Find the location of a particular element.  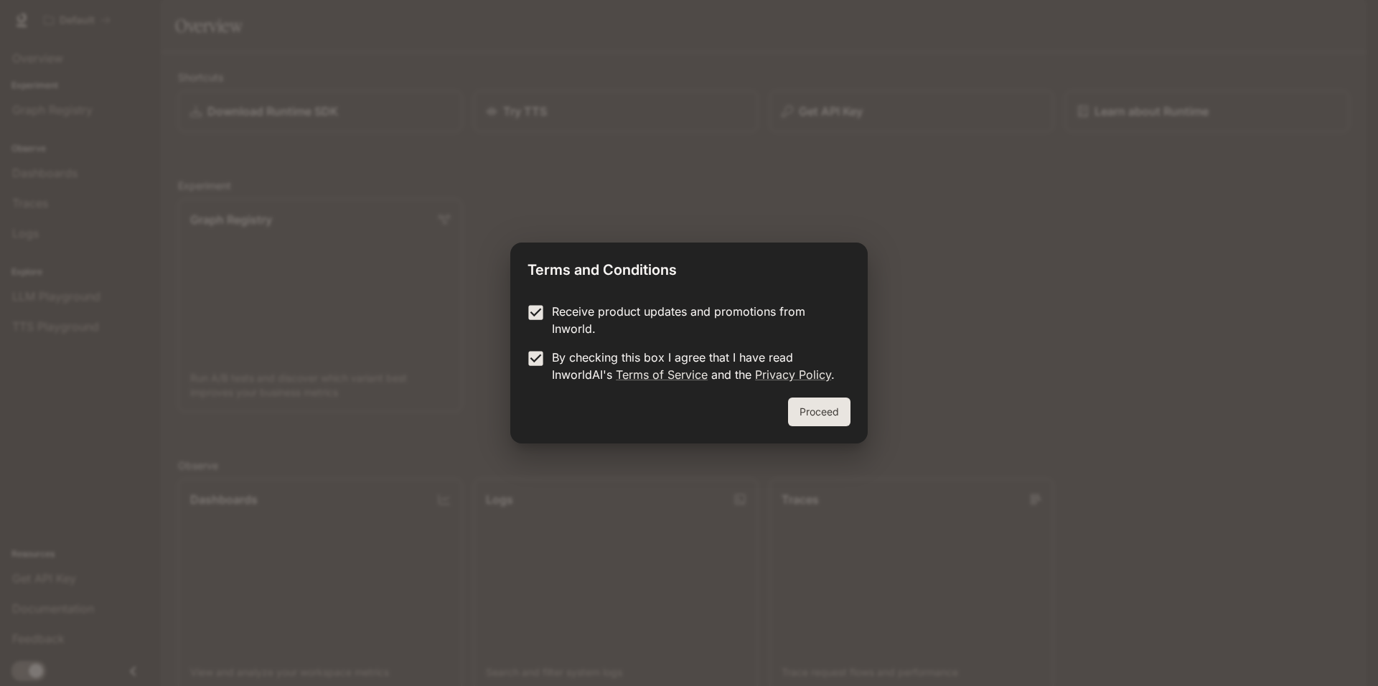

p: Receive product updates and promotions from Inworld. is located at coordinates (695, 320).